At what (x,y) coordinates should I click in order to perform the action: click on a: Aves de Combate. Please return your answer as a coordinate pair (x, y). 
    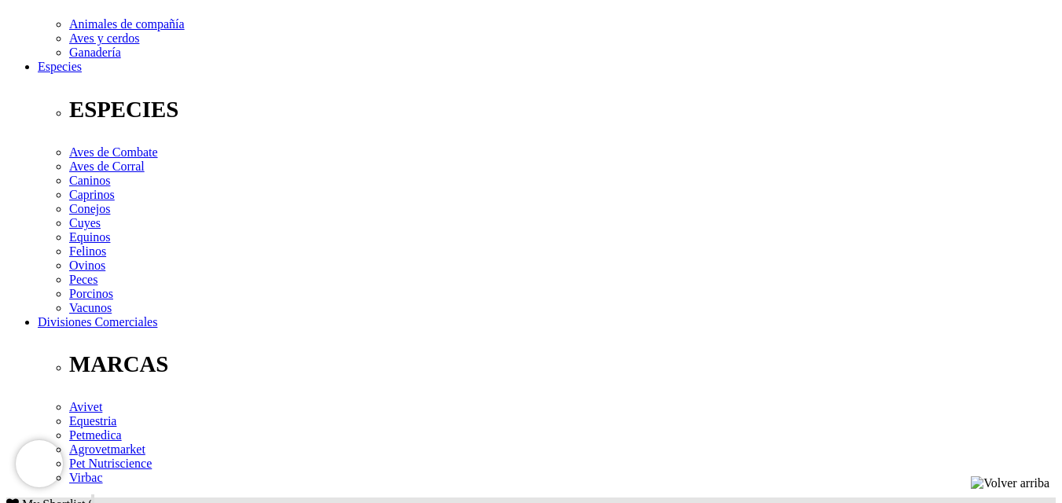
    Looking at the image, I should click on (113, 152).